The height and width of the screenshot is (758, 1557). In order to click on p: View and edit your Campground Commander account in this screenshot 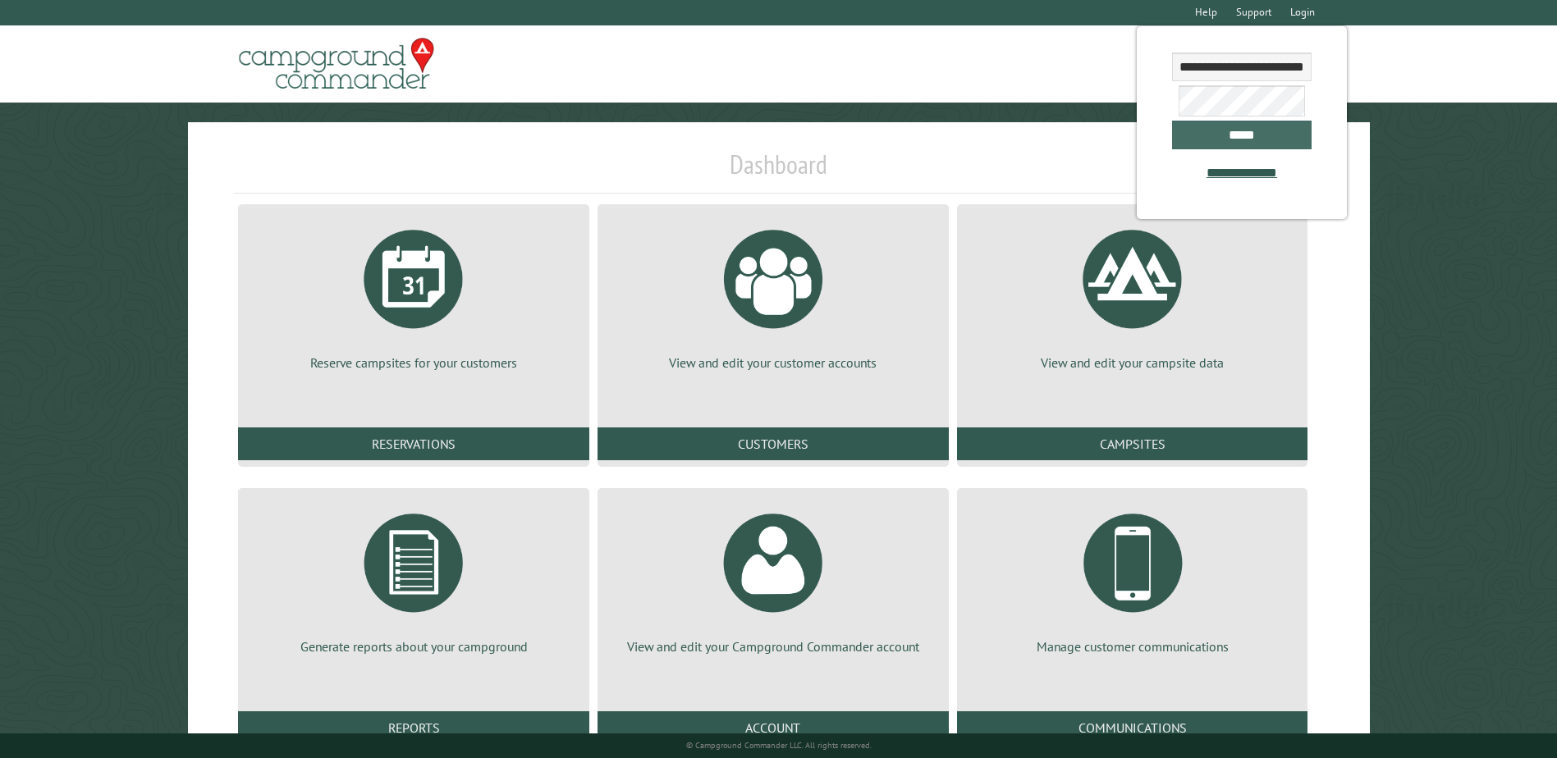, I will do `click(773, 647)`.